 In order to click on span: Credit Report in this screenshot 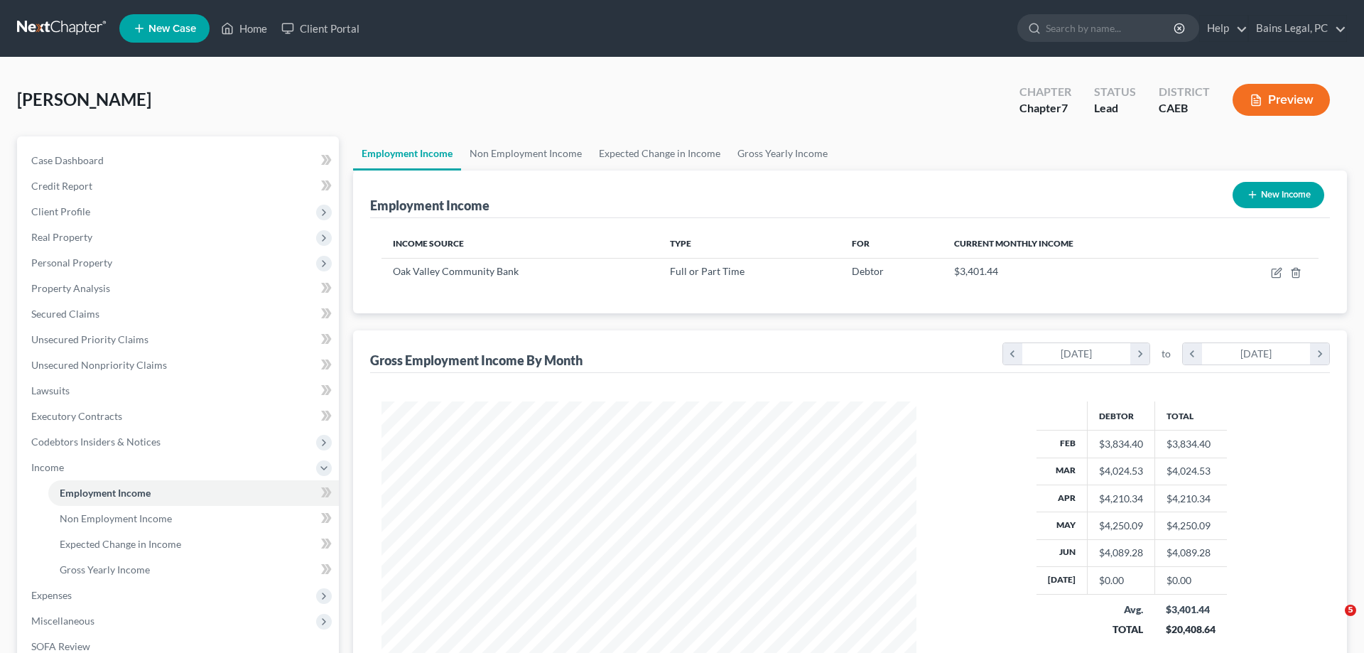, I will do `click(62, 185)`.